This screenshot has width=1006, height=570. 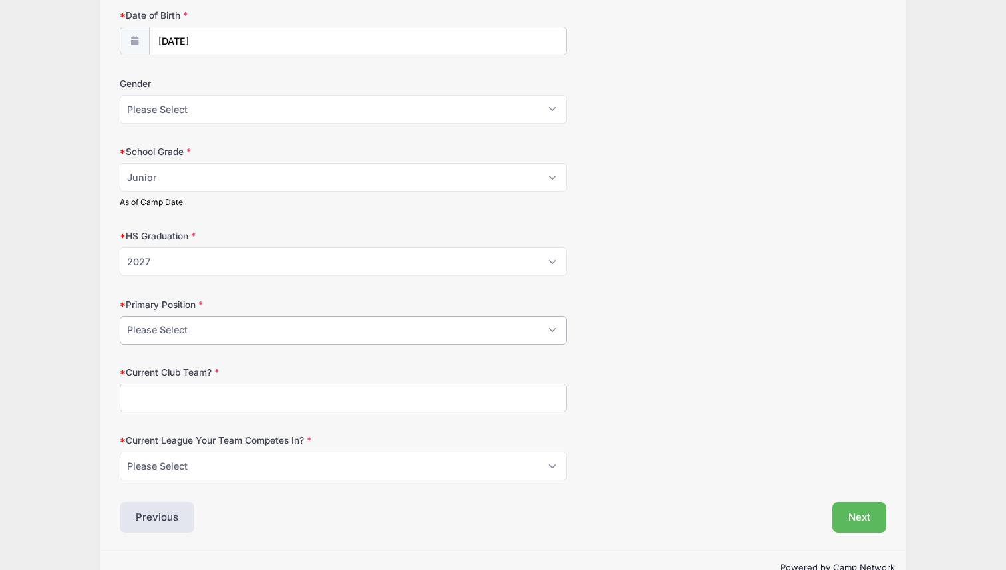 What do you see at coordinates (248, 373) in the screenshot?
I see `label: Current Club Team?` at bounding box center [248, 373].